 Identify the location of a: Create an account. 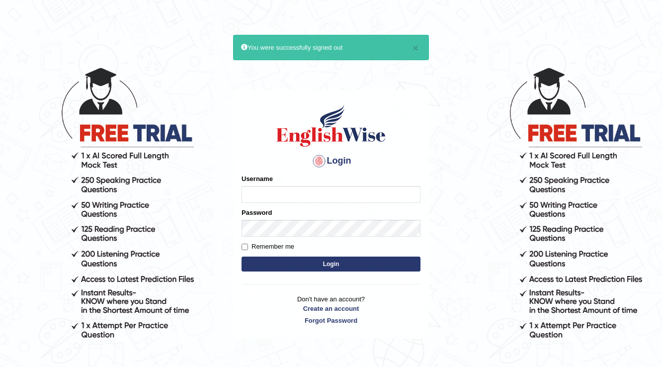
(331, 308).